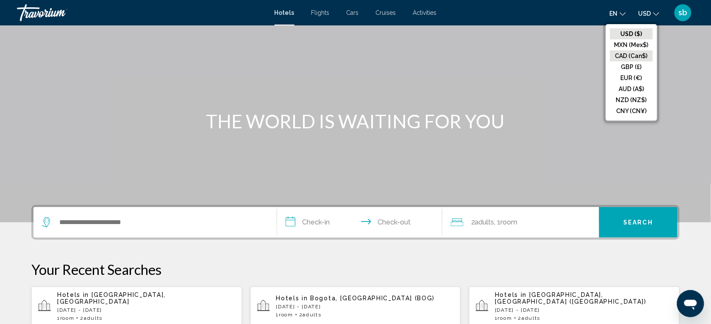 The height and width of the screenshot is (324, 711). Describe the element at coordinates (425, 13) in the screenshot. I see `a: Activities` at that location.